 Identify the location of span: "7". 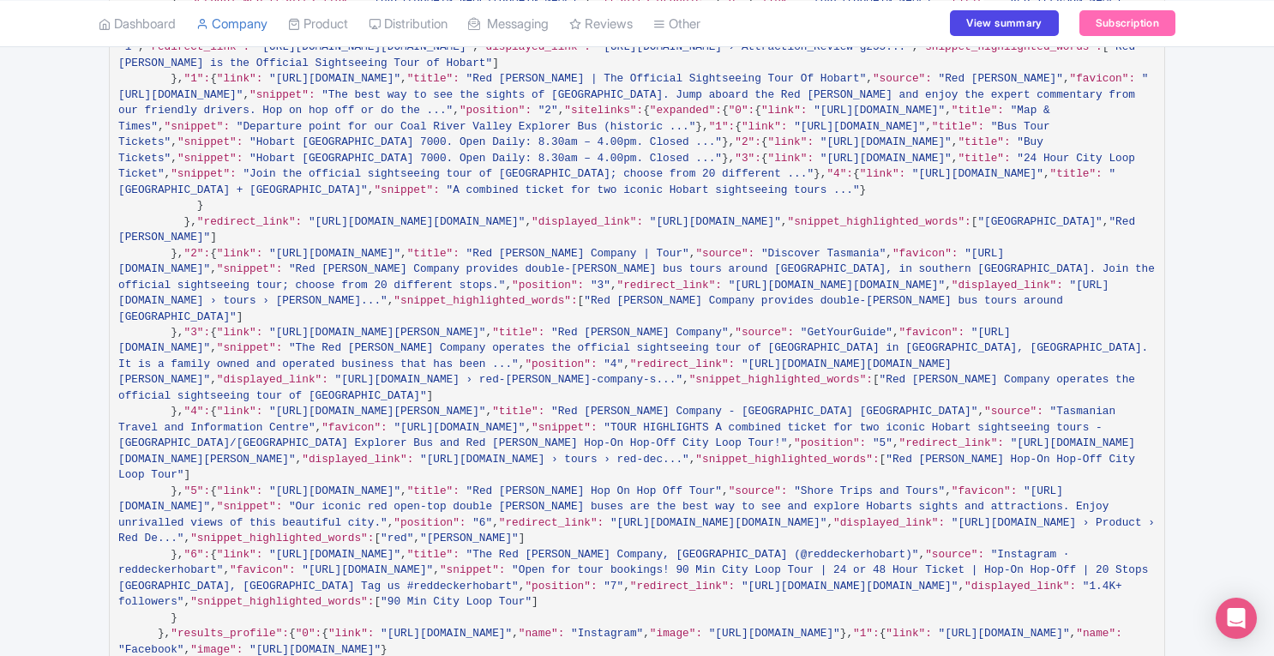
(613, 585).